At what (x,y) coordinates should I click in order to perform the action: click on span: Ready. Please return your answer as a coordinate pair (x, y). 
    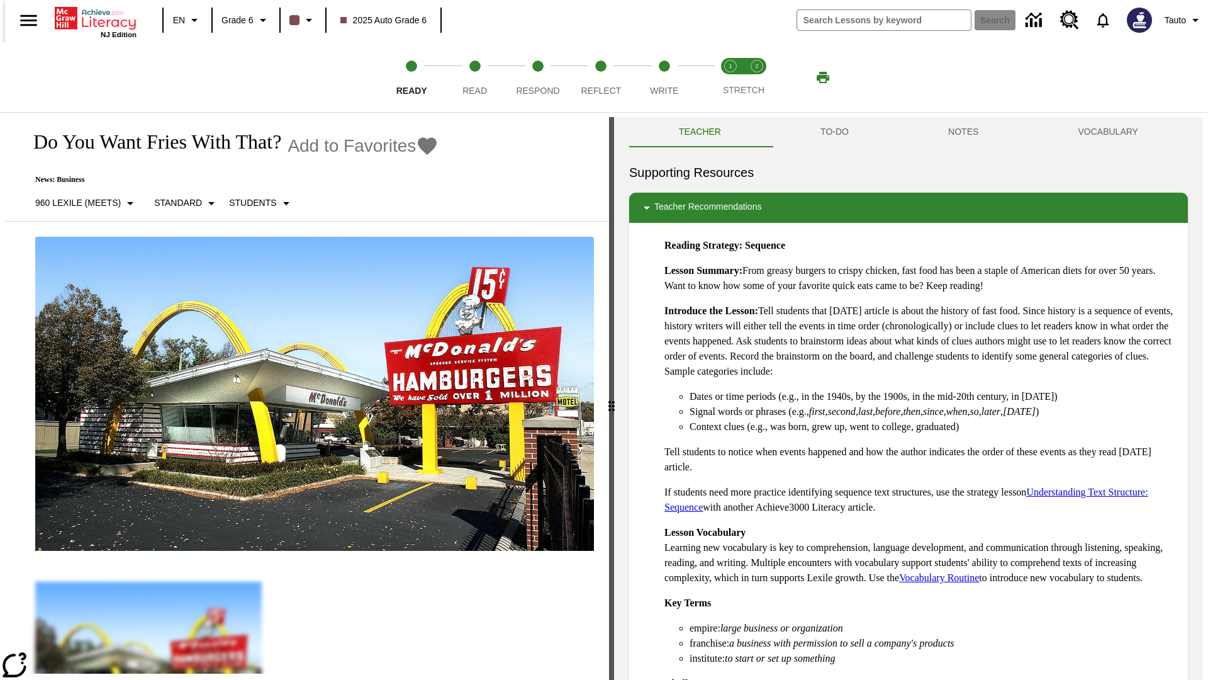
    Looking at the image, I should click on (412, 91).